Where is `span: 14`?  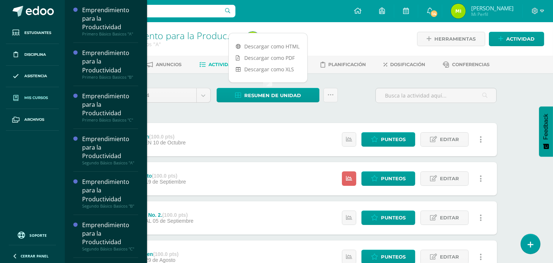
span: 14 is located at coordinates (434, 14).